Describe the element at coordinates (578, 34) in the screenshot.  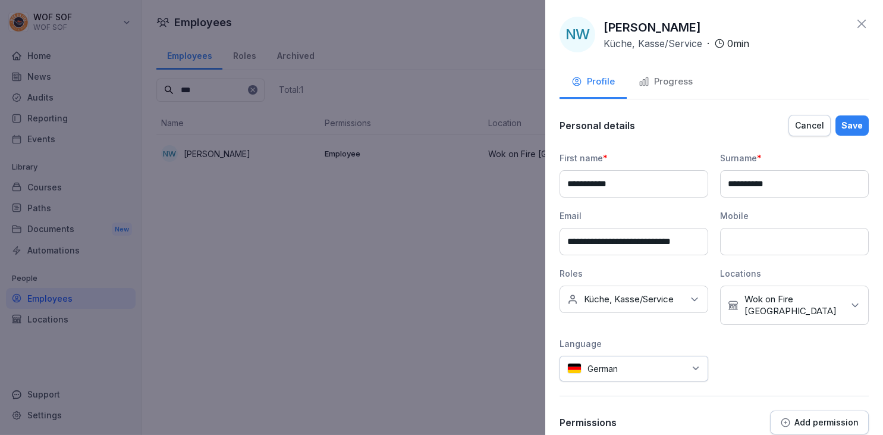
I see `div: NW` at that location.